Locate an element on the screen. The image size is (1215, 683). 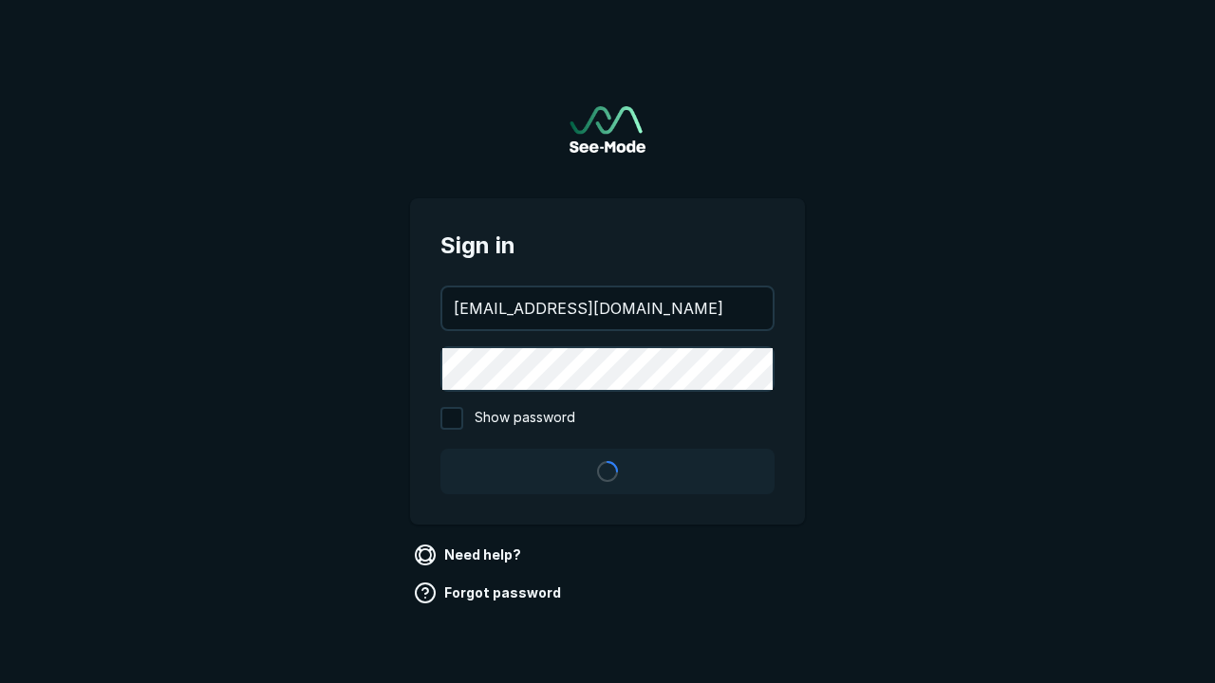
input: your@email.com is located at coordinates (607, 308).